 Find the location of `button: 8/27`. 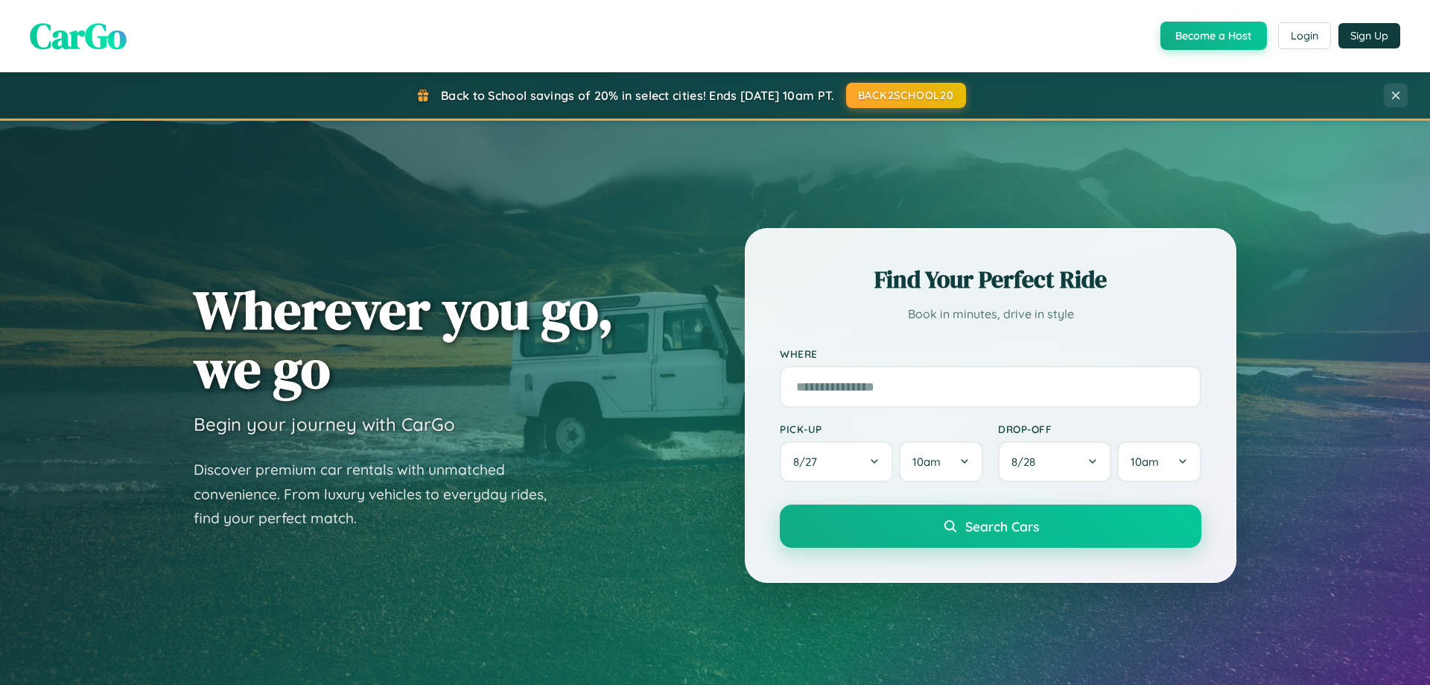

button: 8/27 is located at coordinates (836, 461).